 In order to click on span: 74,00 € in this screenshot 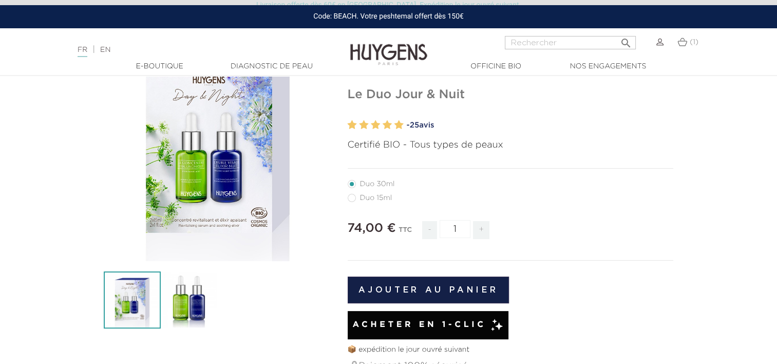, I will do `click(372, 228)`.